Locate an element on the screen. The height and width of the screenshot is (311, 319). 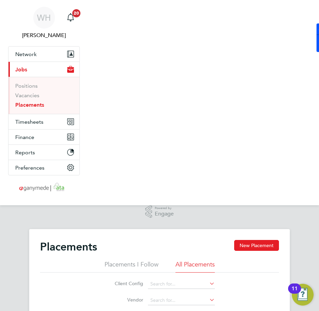
h2: Placements is located at coordinates (69, 246).